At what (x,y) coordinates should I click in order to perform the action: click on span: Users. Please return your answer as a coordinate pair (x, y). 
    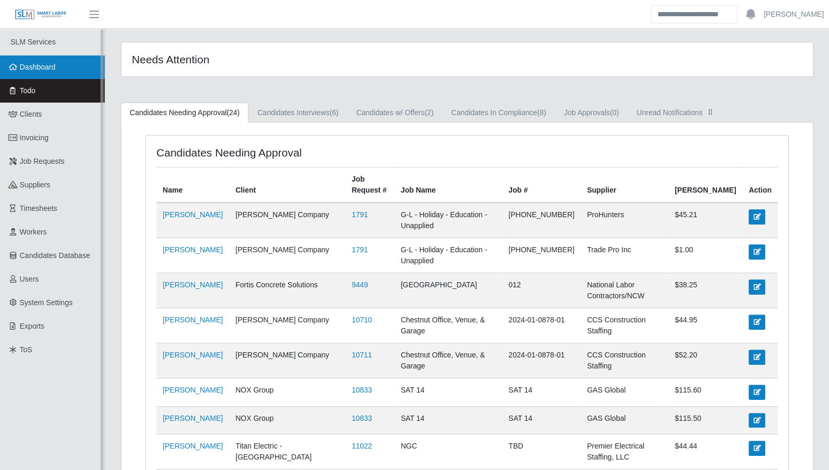
    Looking at the image, I should click on (29, 279).